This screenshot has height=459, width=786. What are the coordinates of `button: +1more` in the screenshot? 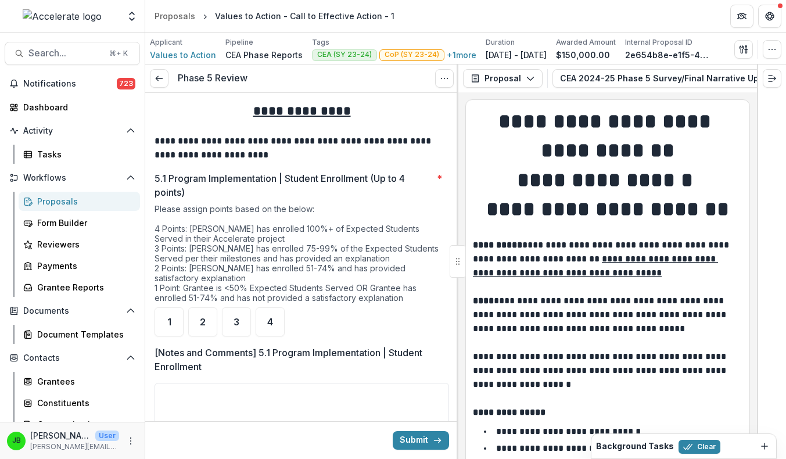 It's located at (461, 55).